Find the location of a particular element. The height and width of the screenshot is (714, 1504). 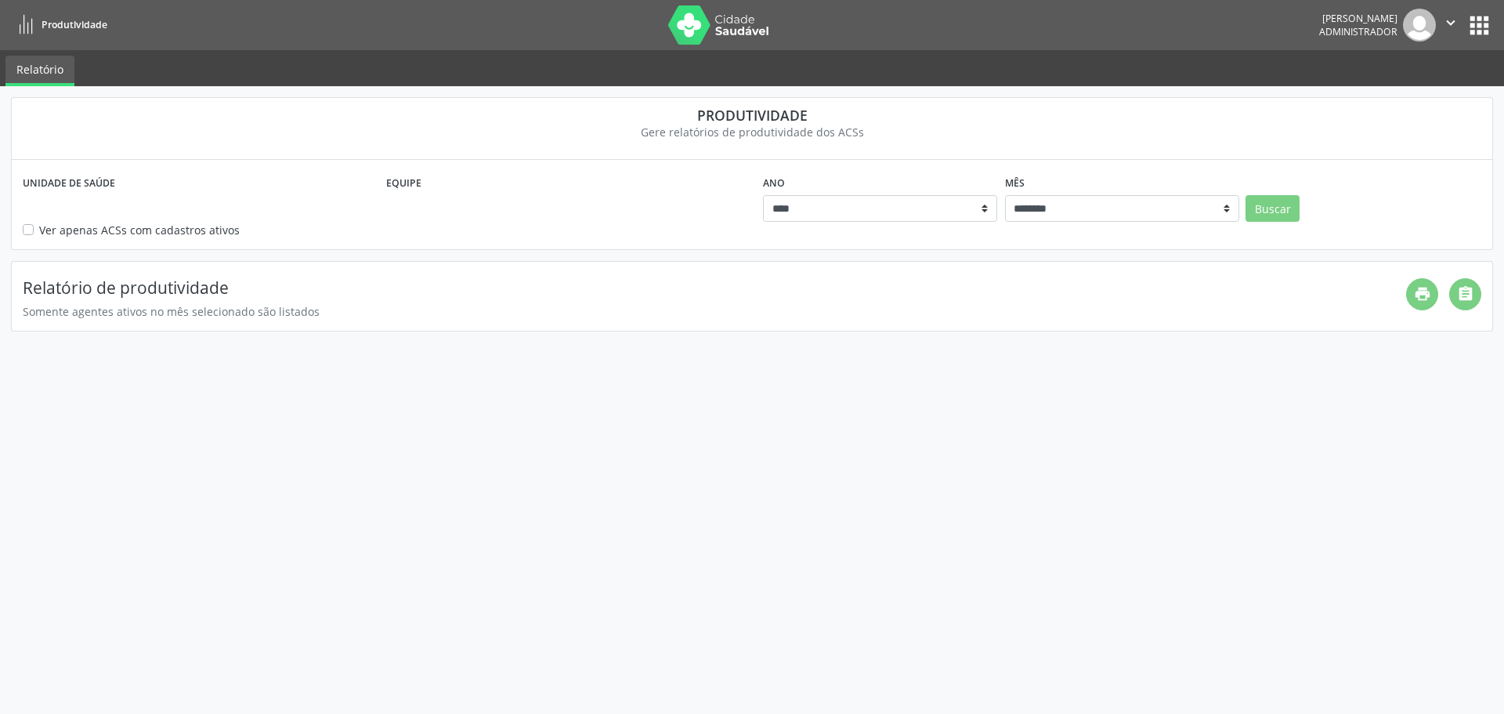

img: img is located at coordinates (1420, 25).